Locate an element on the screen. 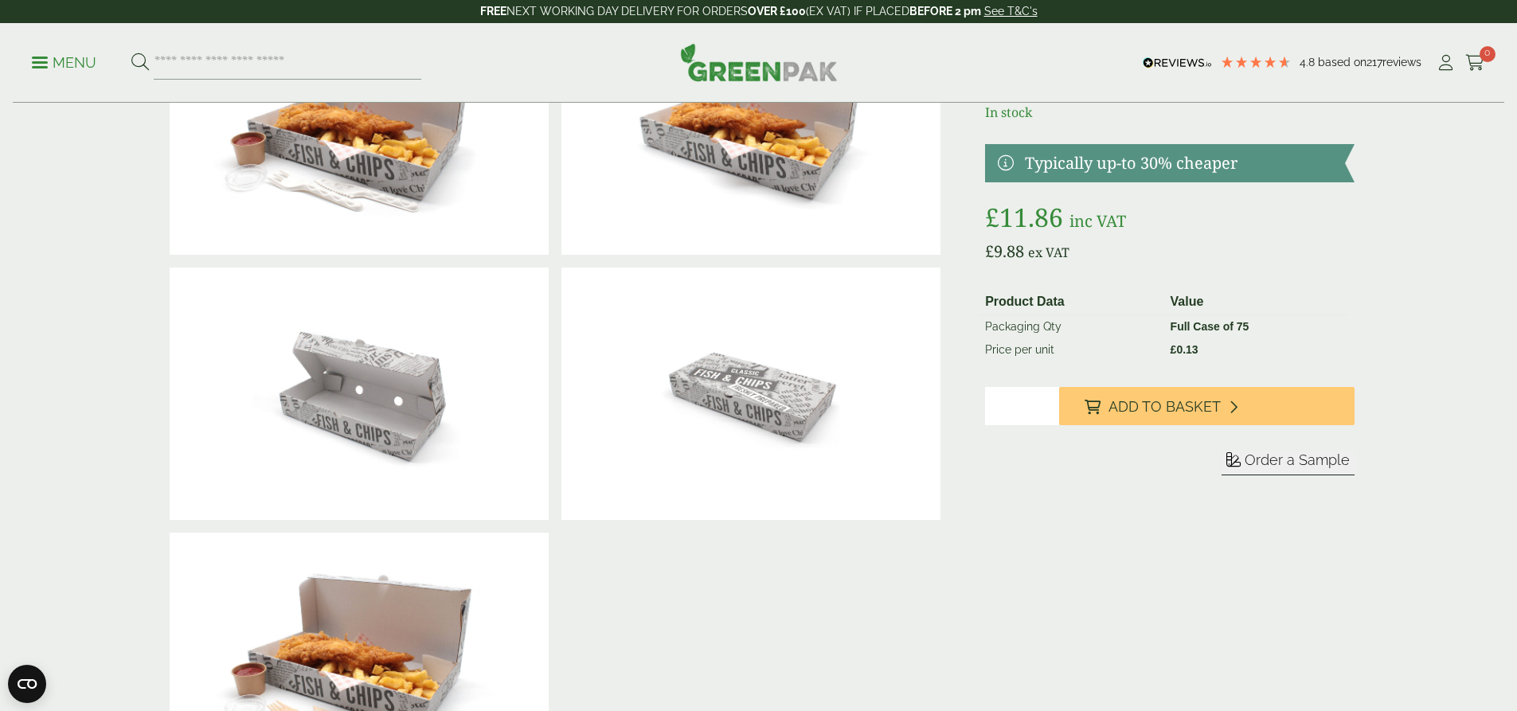  span: 217 is located at coordinates (1375, 62).